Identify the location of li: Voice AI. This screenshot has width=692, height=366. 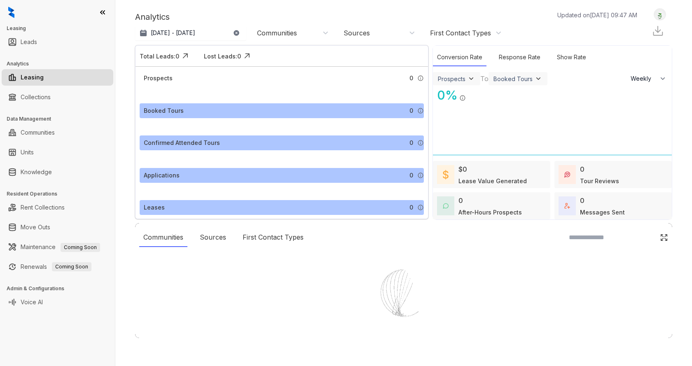
(57, 302).